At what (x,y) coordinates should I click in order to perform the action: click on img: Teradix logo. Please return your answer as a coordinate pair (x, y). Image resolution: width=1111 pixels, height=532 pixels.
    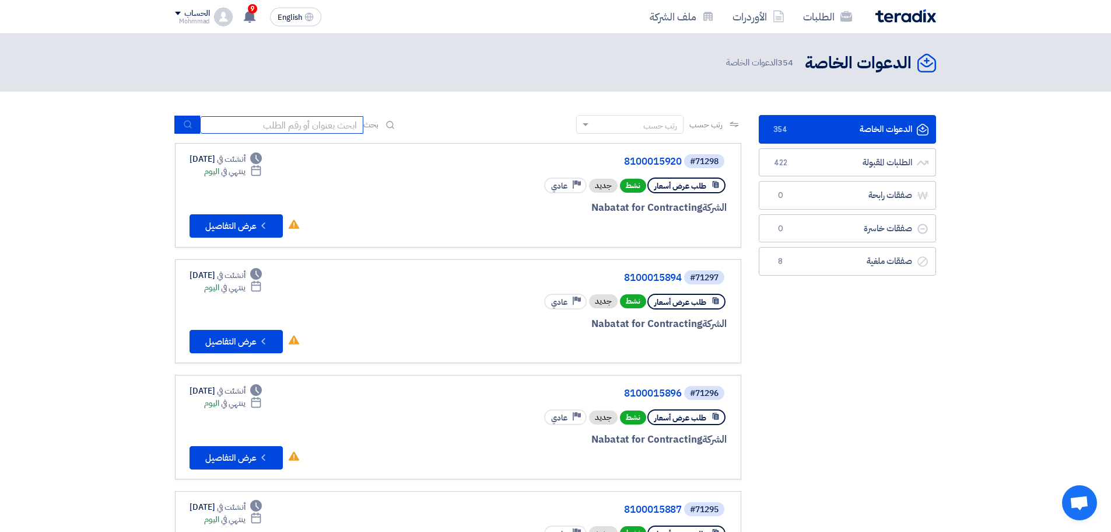
    Looking at the image, I should click on (906, 16).